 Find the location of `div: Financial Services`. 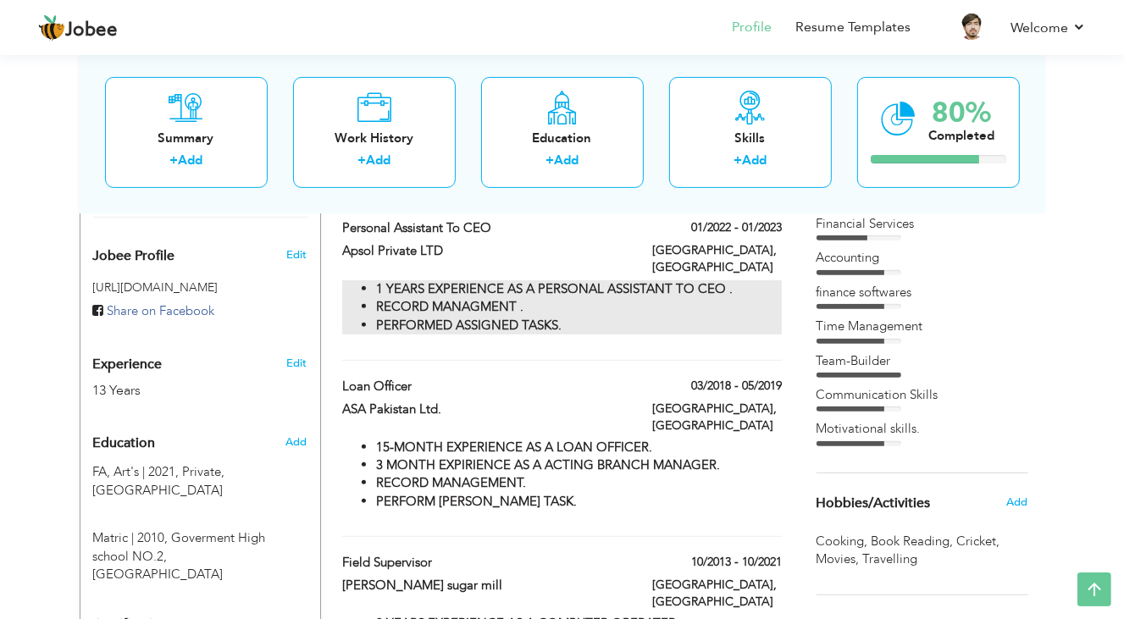

div: Financial Services is located at coordinates (922, 224).